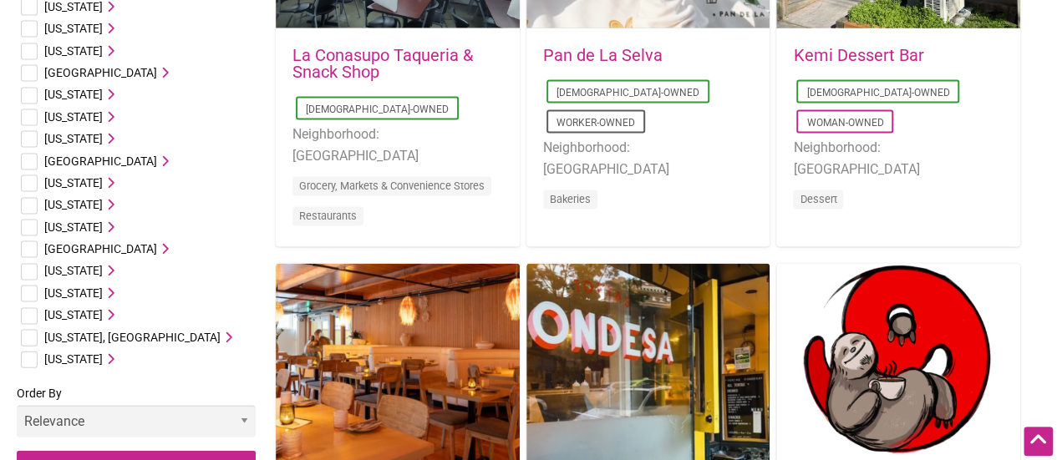 This screenshot has width=1057, height=460. I want to click on a: Woman-Owned, so click(845, 123).